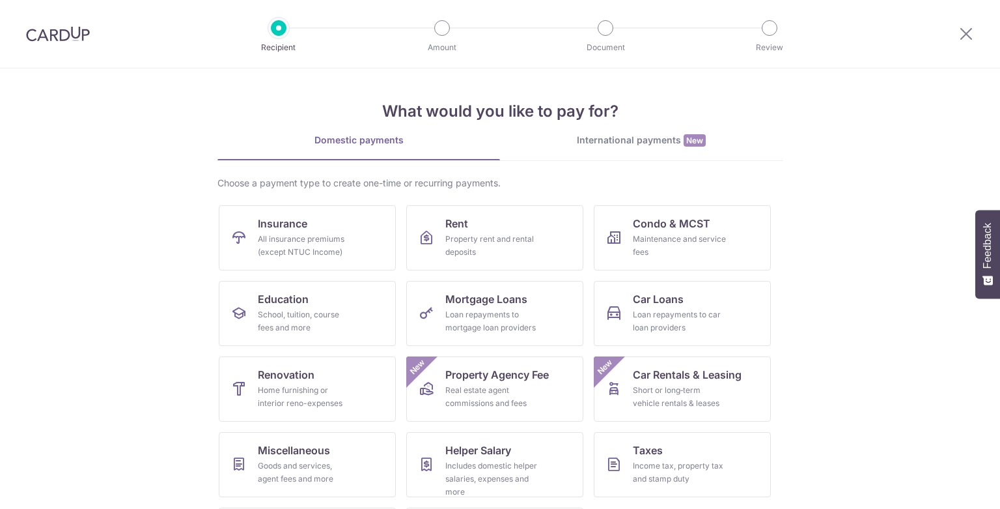  Describe the element at coordinates (495, 464) in the screenshot. I see `a: Helper SalaryIncludes domestic helper salaries, expenses and more` at that location.